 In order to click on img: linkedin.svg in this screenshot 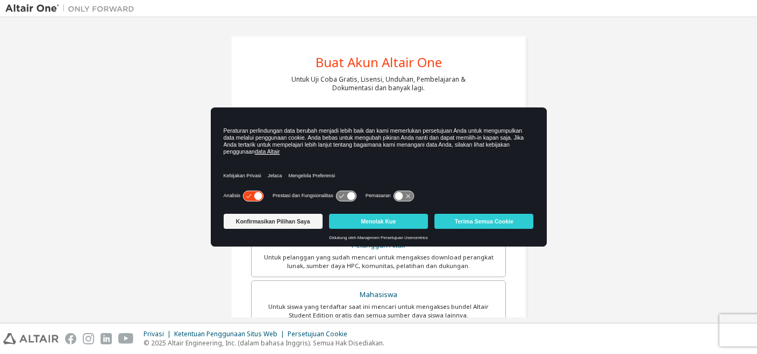, I will do `click(106, 339)`.